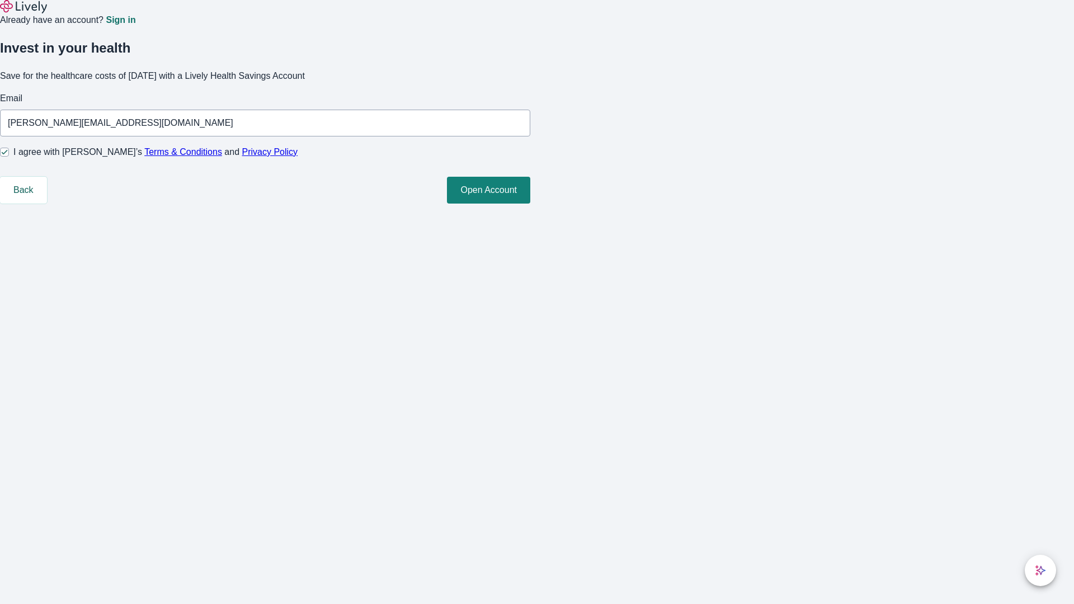  I want to click on a: Sign in, so click(120, 20).